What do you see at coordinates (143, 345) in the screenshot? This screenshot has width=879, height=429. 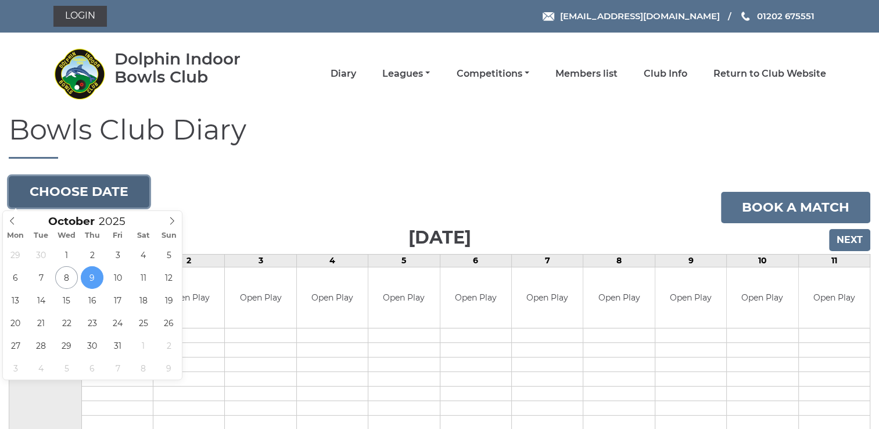 I see `span: November 1, 2025` at bounding box center [143, 345].